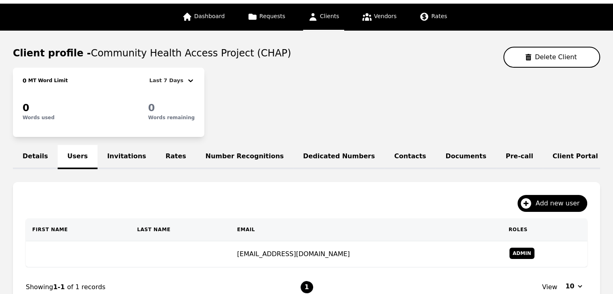 Image resolution: width=613 pixels, height=294 pixels. I want to click on h2: MT Word Limit, so click(47, 81).